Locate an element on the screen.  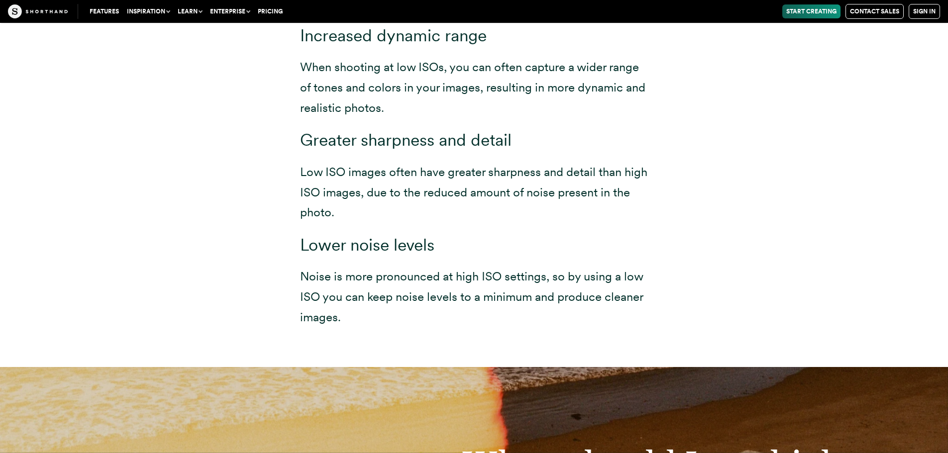
h3: Greater sharpness and detail is located at coordinates (474, 140).